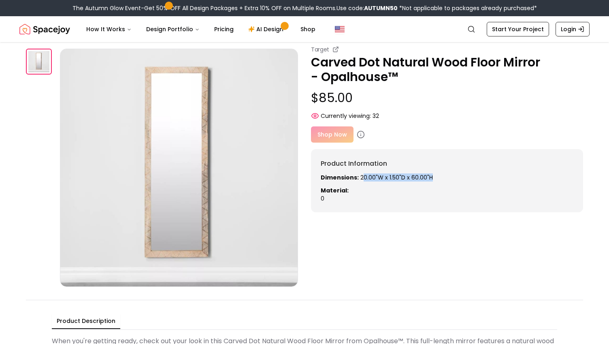 The width and height of the screenshot is (609, 344). Describe the element at coordinates (340, 177) in the screenshot. I see `strong: Dimensions:` at that location.